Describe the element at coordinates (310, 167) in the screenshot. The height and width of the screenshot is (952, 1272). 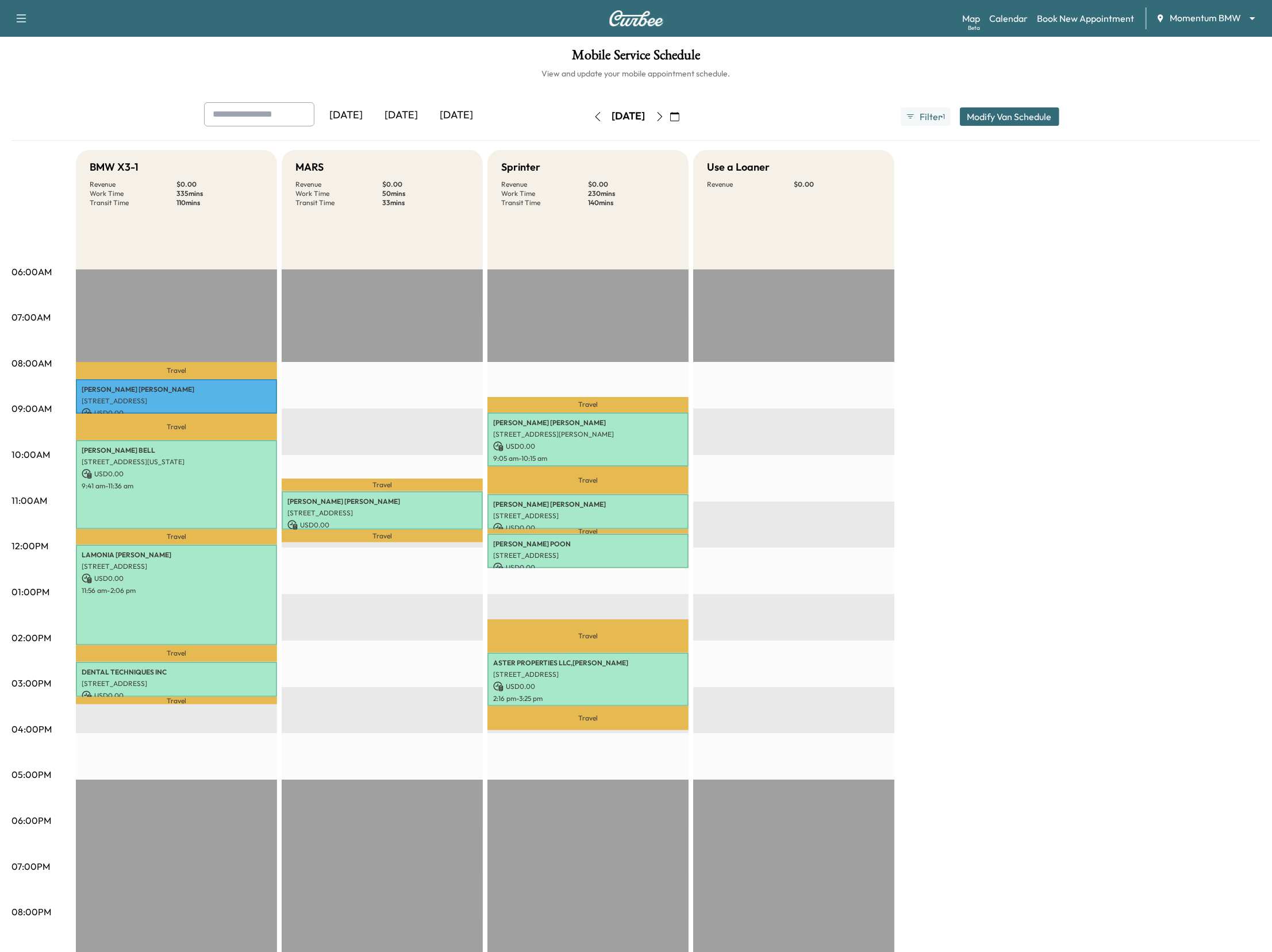
I see `h5: MARS` at that location.